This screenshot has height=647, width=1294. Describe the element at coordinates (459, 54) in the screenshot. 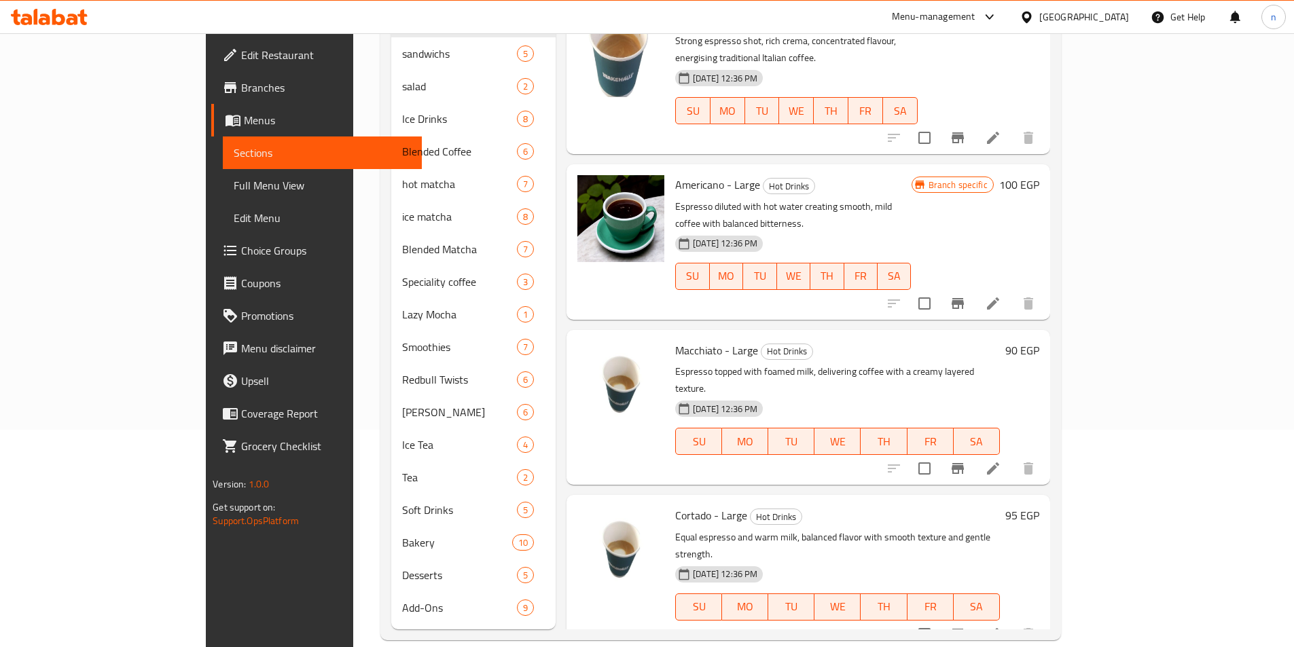

I see `span: sandwichs` at that location.